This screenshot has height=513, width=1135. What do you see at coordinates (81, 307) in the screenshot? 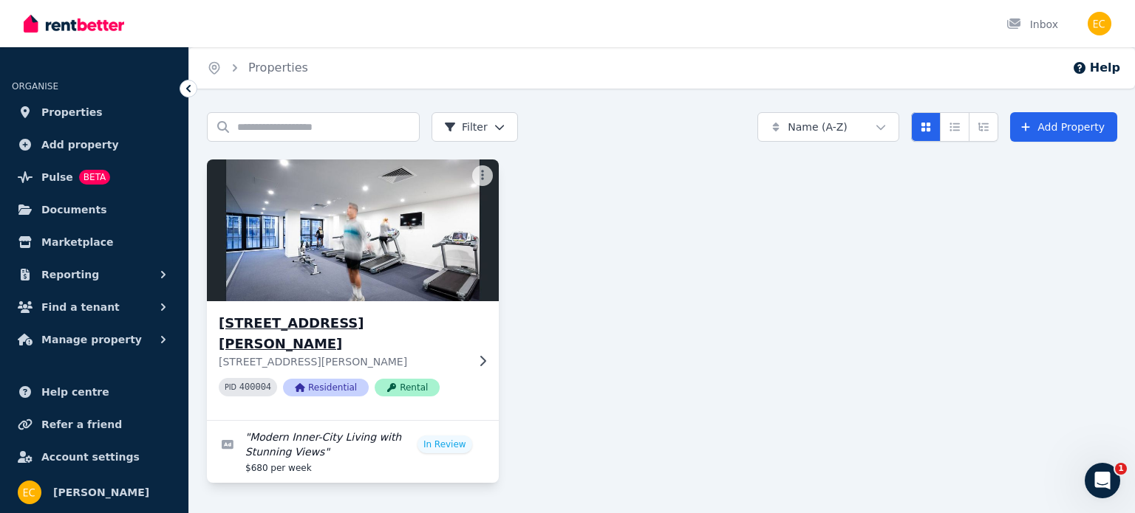
I see `span: Find a tenant` at bounding box center [81, 307].